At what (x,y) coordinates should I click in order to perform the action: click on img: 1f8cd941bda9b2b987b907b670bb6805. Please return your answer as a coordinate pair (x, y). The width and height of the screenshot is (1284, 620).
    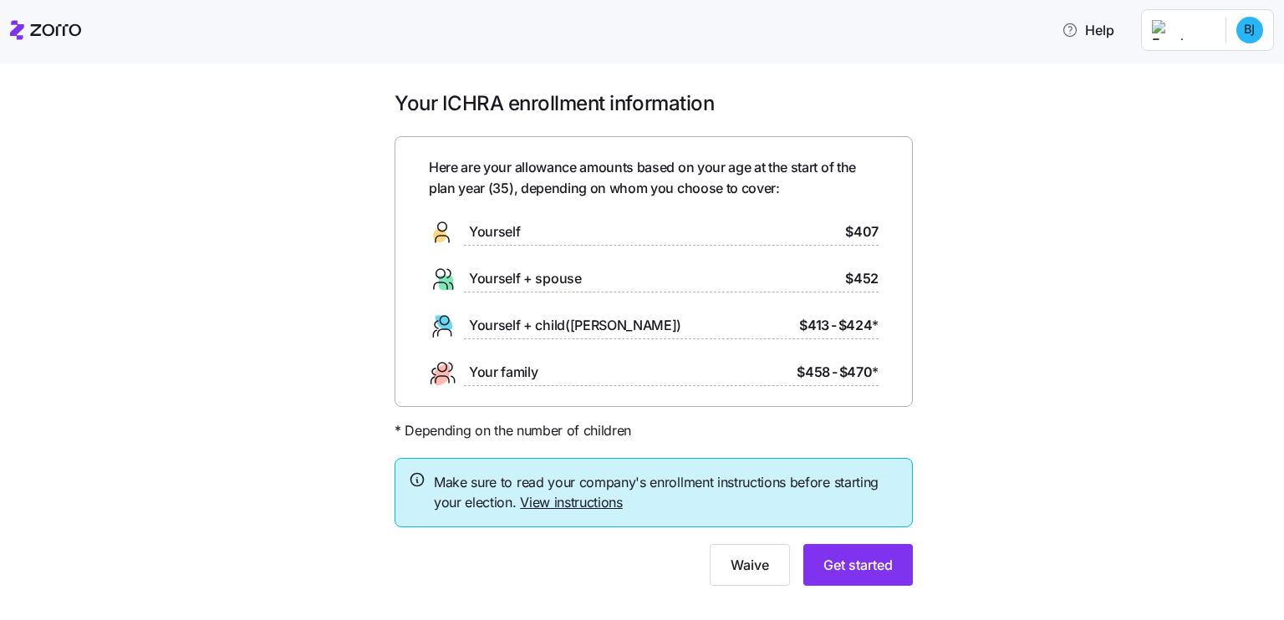
    Looking at the image, I should click on (1249, 30).